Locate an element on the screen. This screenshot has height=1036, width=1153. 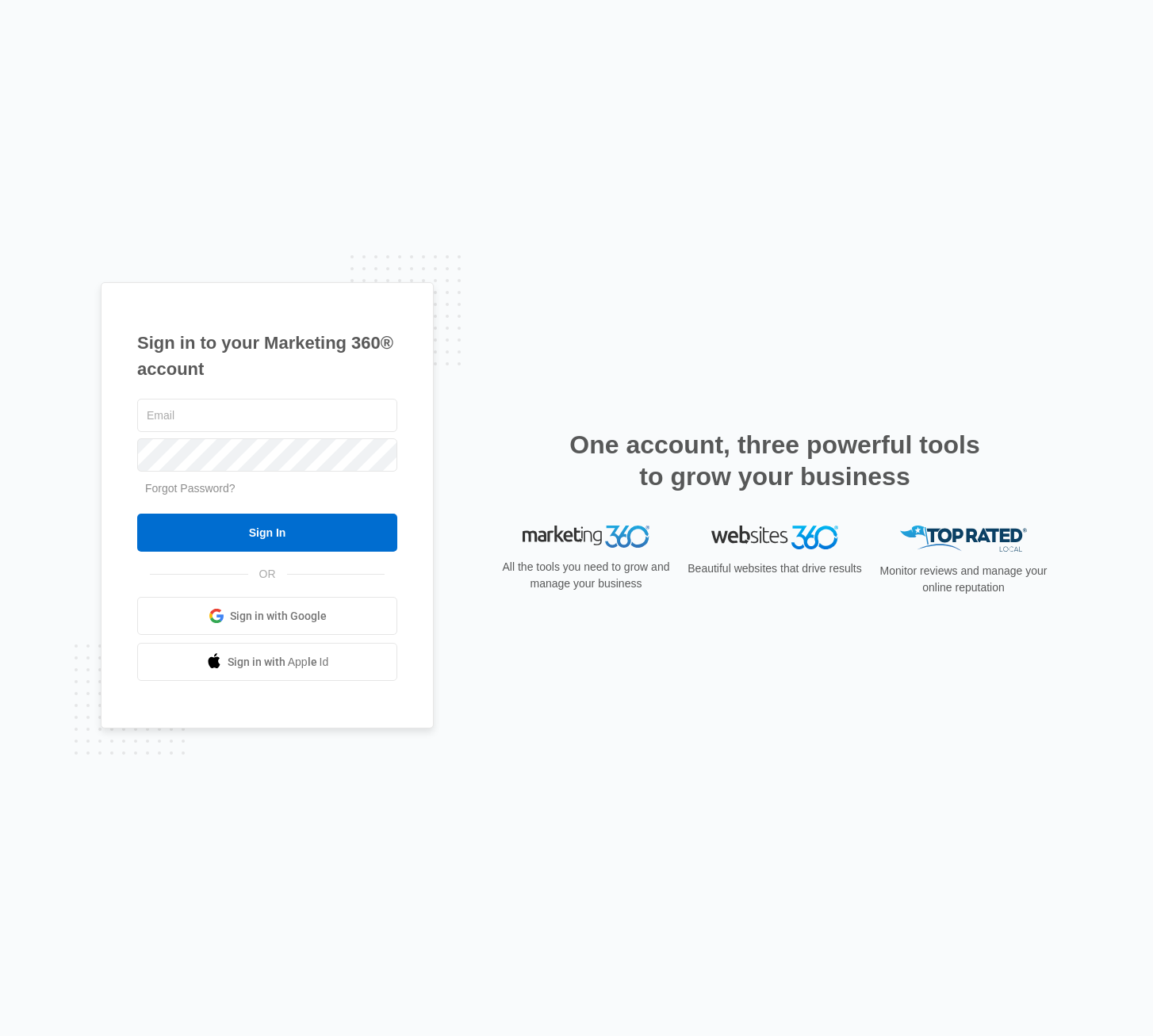
p: Monitor reviews and manage your online reputation is located at coordinates (963, 580).